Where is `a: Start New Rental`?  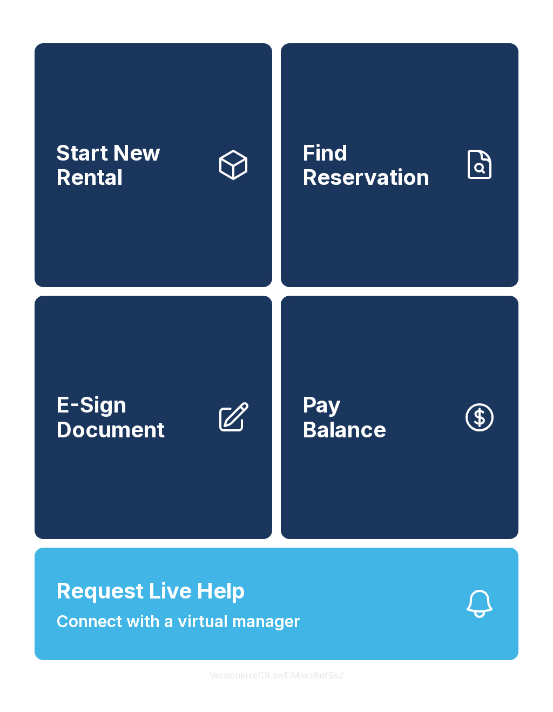 a: Start New Rental is located at coordinates (153, 165).